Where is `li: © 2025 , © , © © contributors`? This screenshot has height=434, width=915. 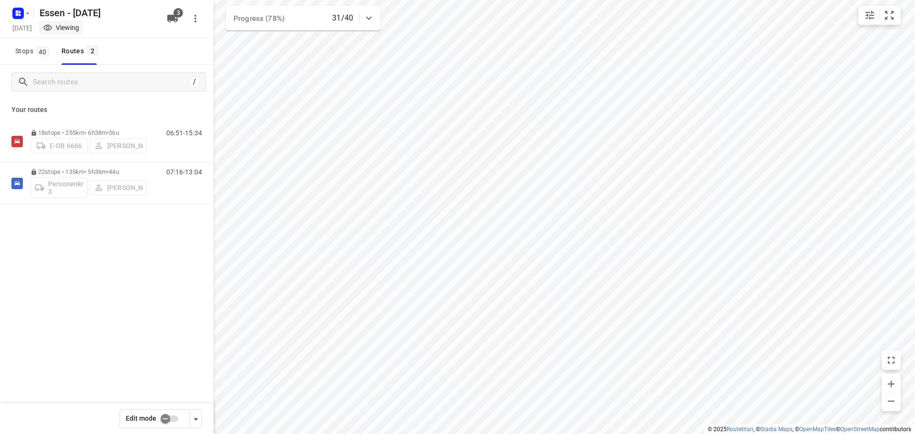
li: © 2025 , © , © © contributors is located at coordinates (809, 429).